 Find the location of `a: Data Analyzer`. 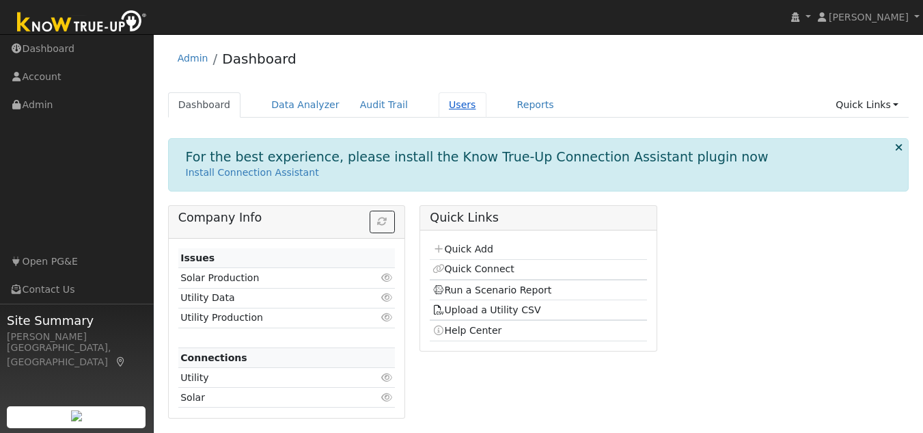

a: Data Analyzer is located at coordinates (306, 105).